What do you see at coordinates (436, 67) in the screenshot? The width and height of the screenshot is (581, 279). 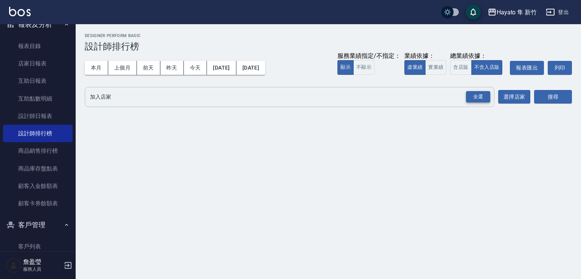 I see `button: 實業績` at bounding box center [436, 67].